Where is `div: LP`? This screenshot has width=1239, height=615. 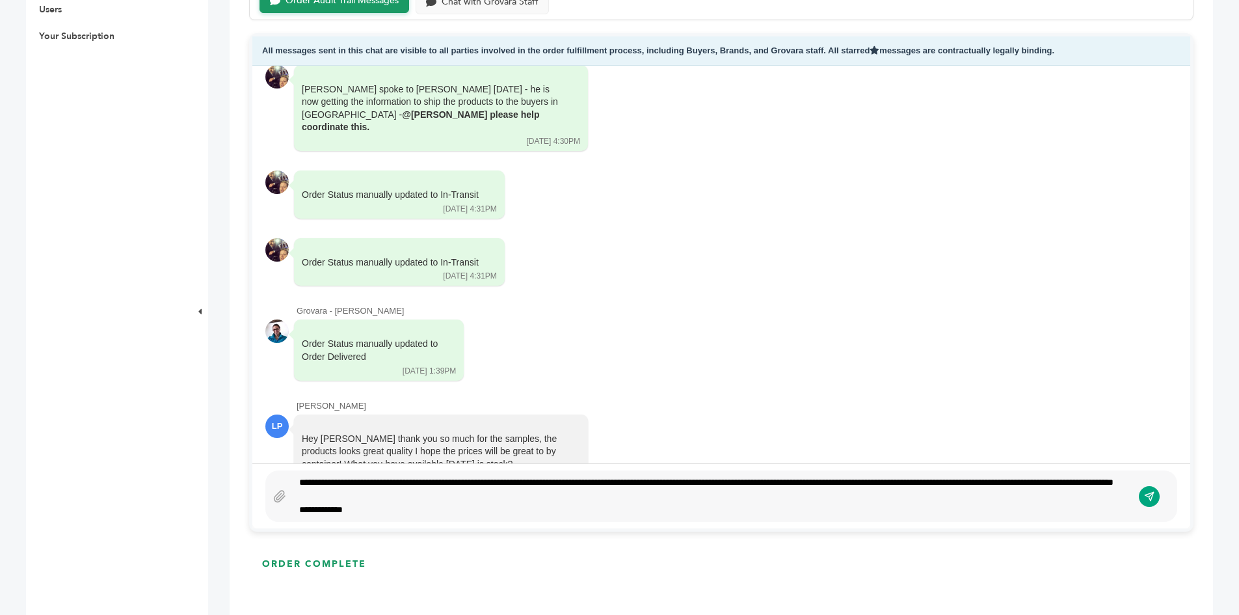 div: LP is located at coordinates (277, 426).